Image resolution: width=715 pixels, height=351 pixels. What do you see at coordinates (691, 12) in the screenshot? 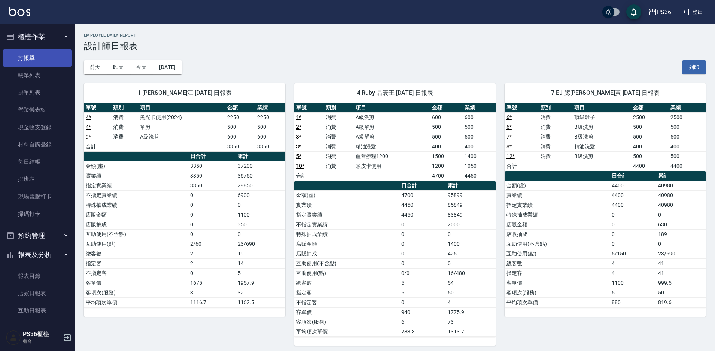
I see `button: 登出` at bounding box center [691, 12].